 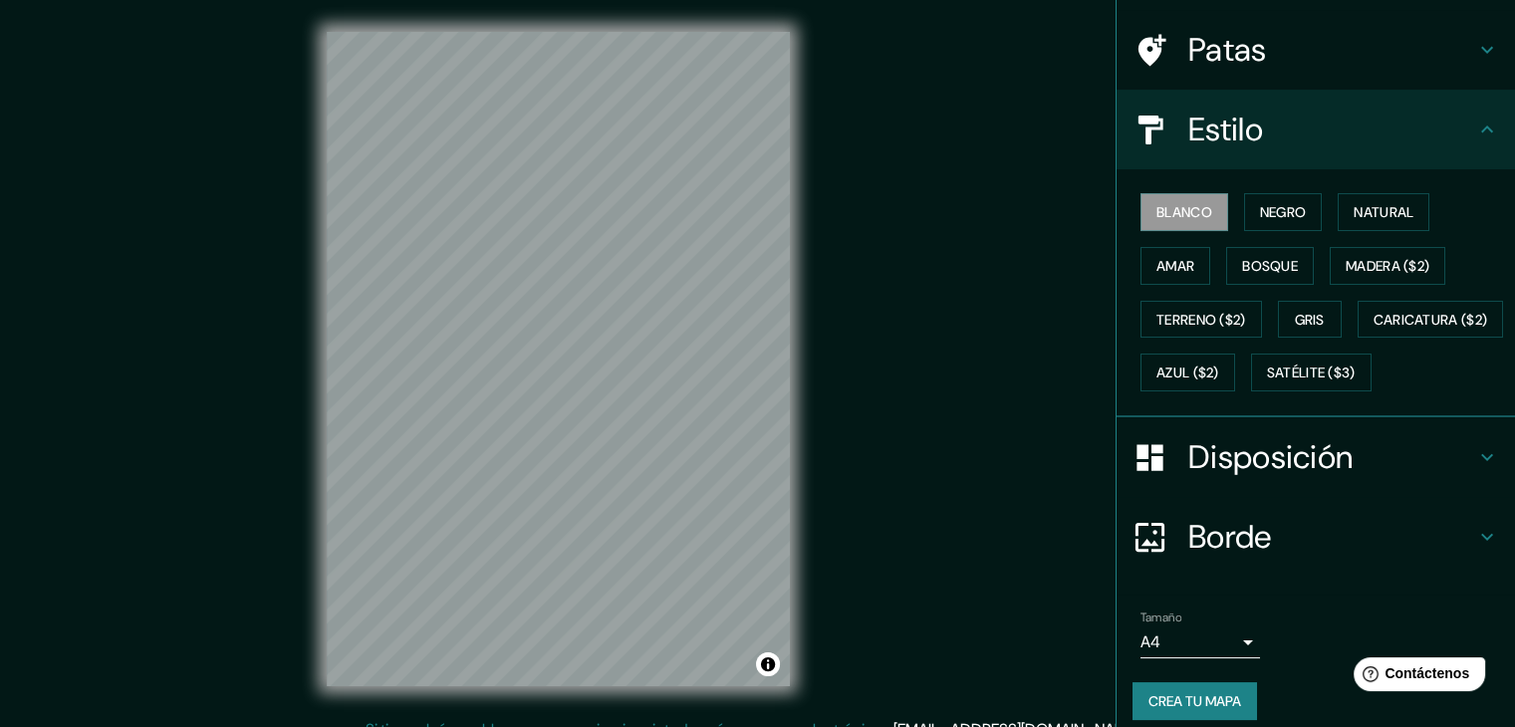 What do you see at coordinates (1225, 129) in the screenshot?
I see `font: Estilo` at bounding box center [1225, 129].